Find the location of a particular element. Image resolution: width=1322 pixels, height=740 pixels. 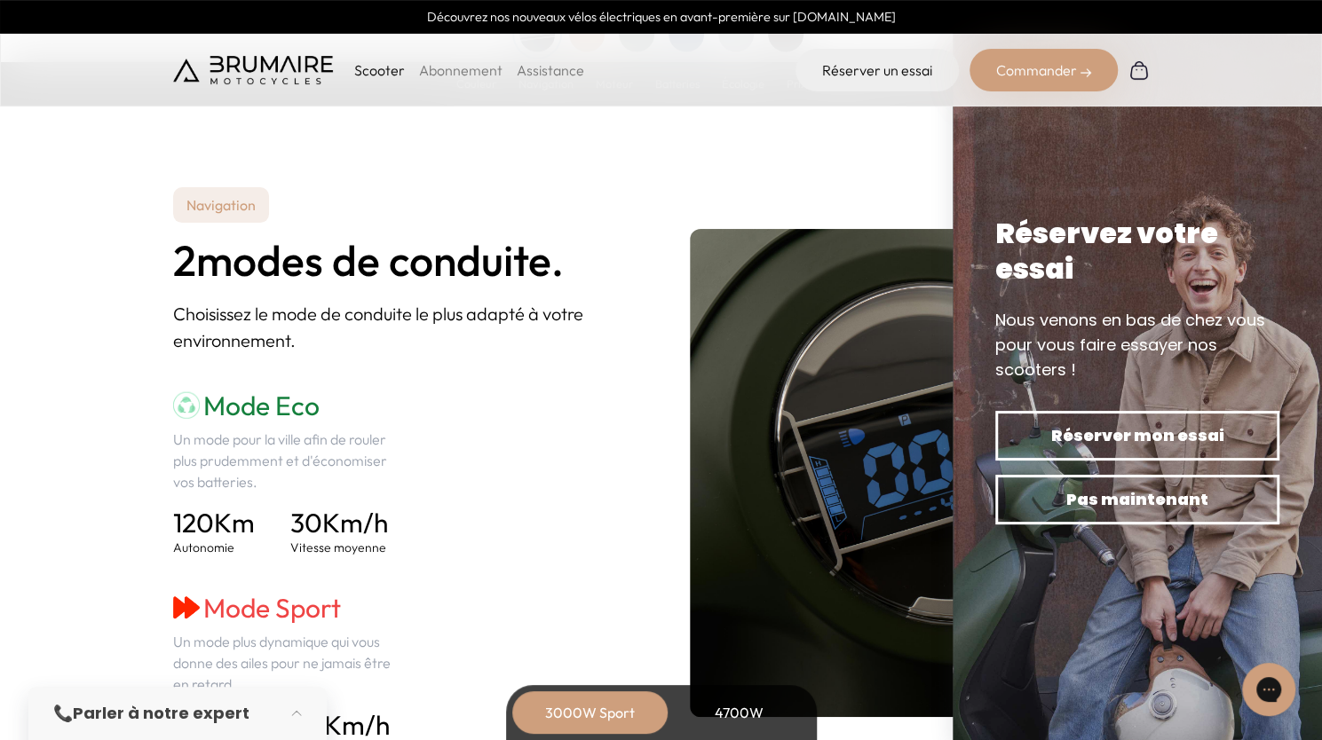

span: 30 is located at coordinates (306, 523).